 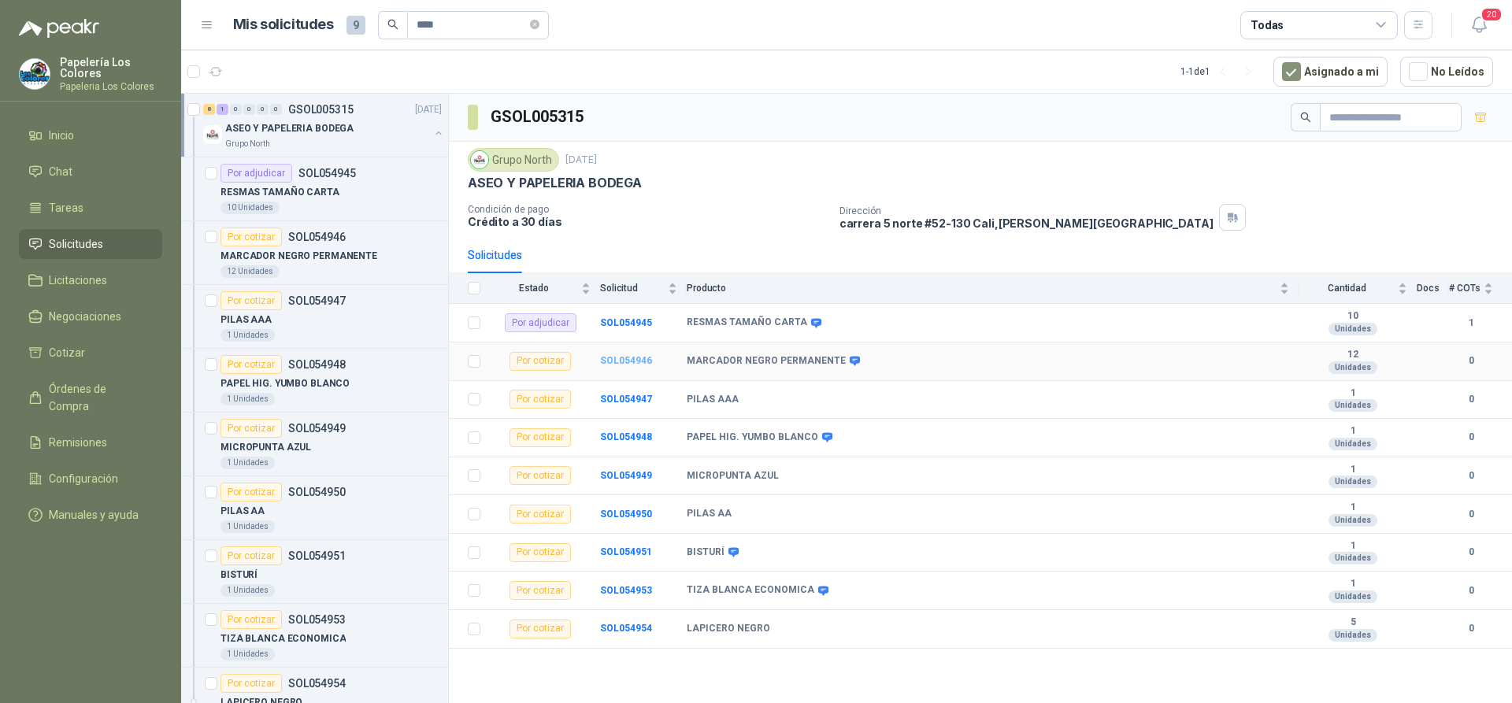 I want to click on th: Estado, so click(x=545, y=288).